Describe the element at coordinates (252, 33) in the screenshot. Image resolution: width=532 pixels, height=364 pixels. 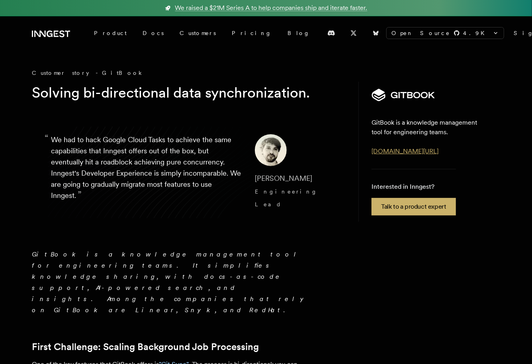
I see `a: Pricing` at that location.